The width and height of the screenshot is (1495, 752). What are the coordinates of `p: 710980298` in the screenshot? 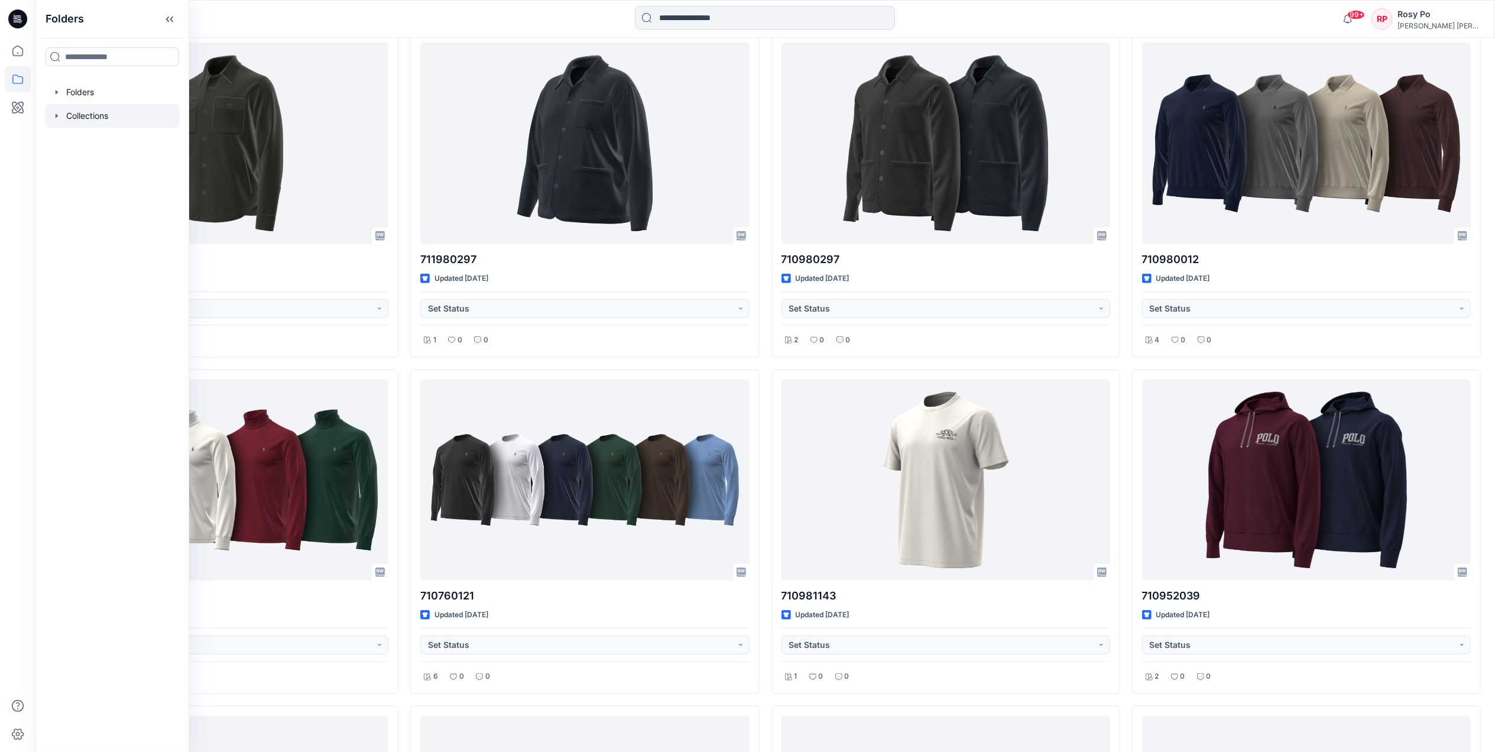 It's located at (224, 259).